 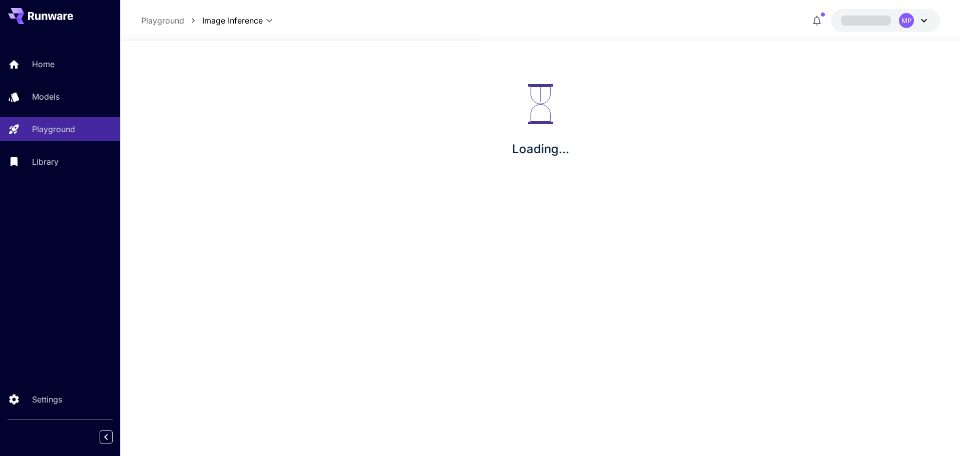 What do you see at coordinates (114, 437) in the screenshot?
I see `div: Collapse sidebar` at bounding box center [114, 437].